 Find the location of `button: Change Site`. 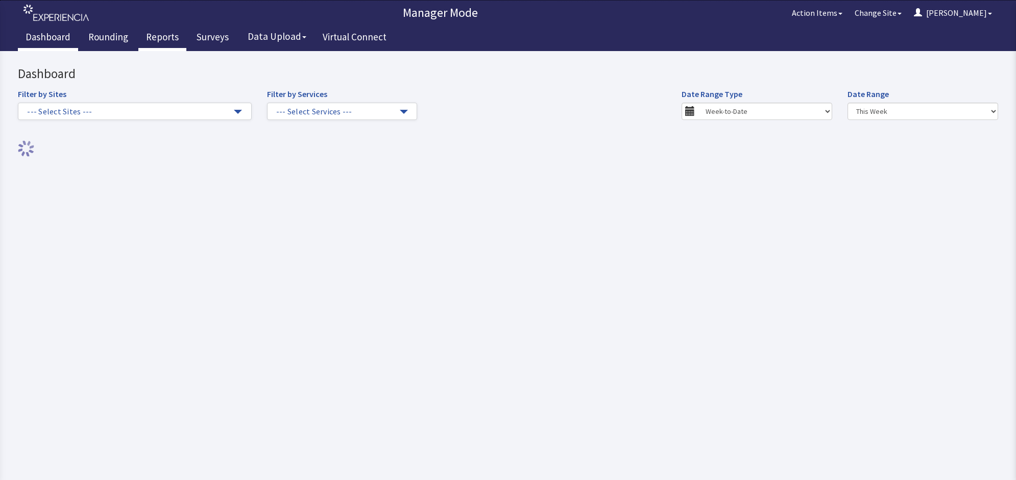

button: Change Site is located at coordinates (878, 13).